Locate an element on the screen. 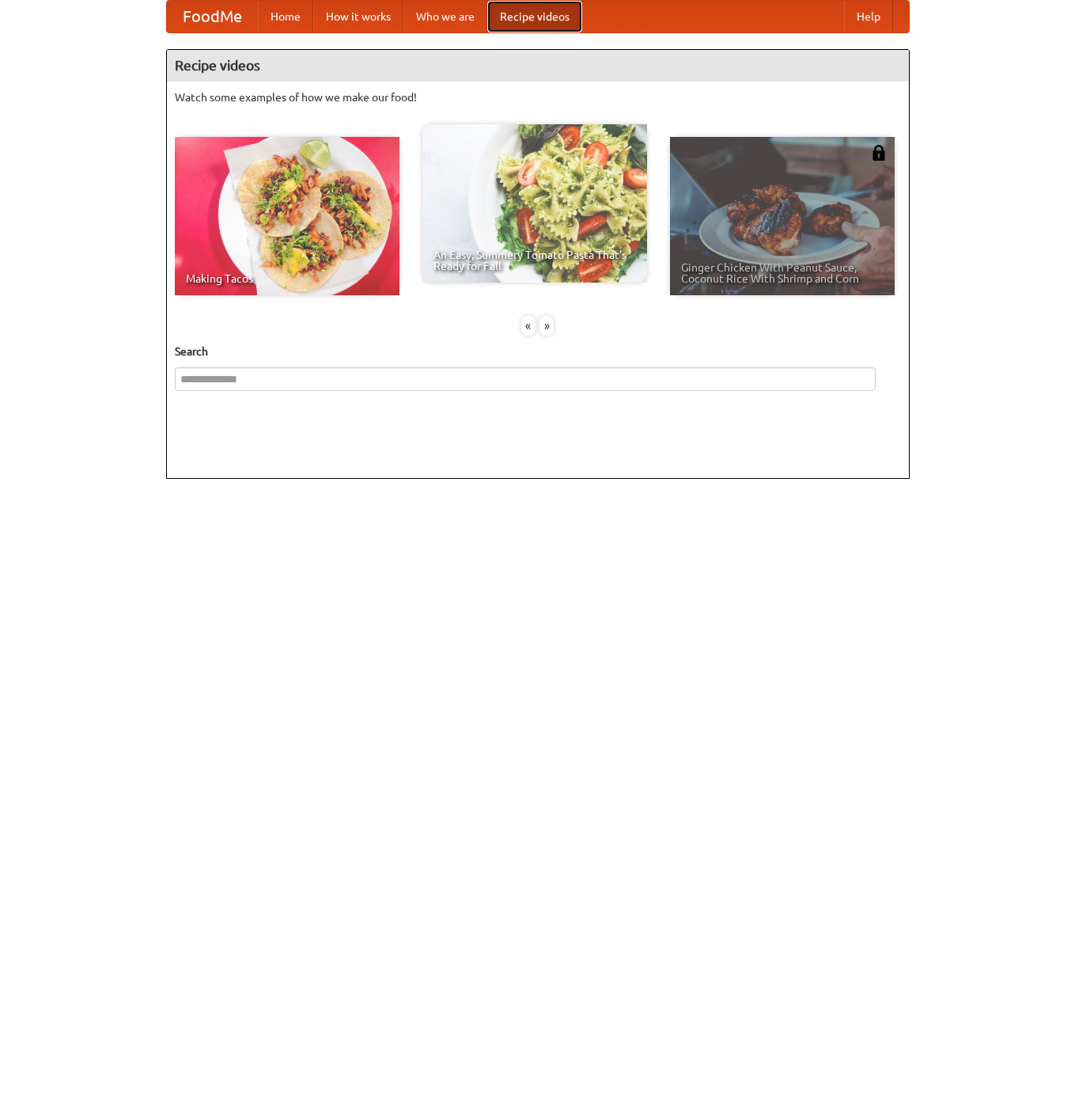 Image resolution: width=1075 pixels, height=1120 pixels. a: An Easy, Summery Tomato Pasta That's Ready for Fall is located at coordinates (534, 203).